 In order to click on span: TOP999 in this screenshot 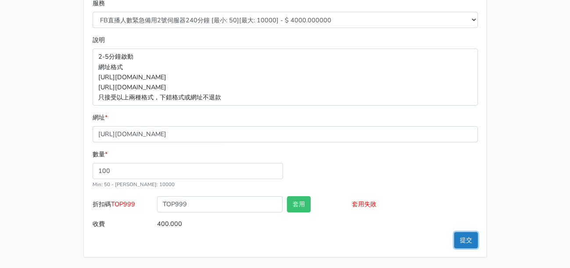, I will do `click(123, 204)`.